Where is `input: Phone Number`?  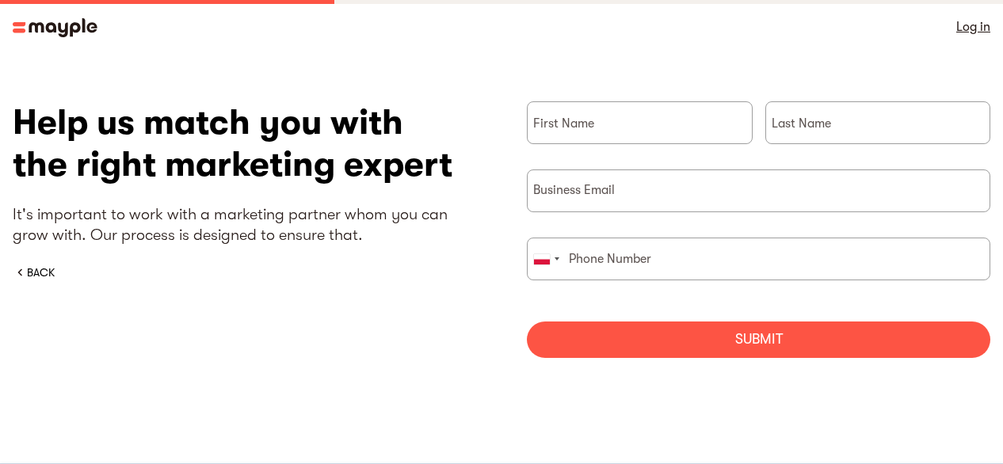 input: Phone Number is located at coordinates (758, 259).